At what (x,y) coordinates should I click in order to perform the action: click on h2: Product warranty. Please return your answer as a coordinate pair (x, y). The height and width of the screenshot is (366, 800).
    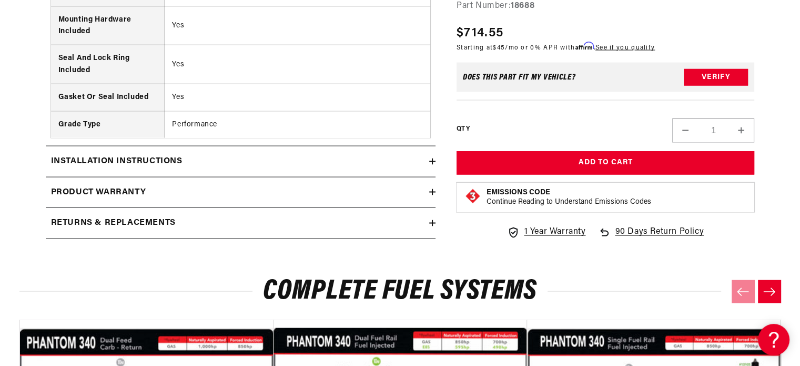
    Looking at the image, I should click on (98, 193).